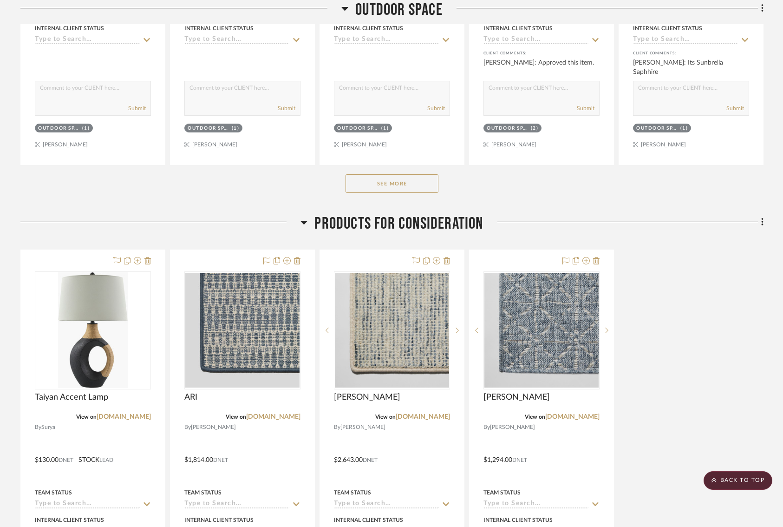  I want to click on img: Finch, so click(542, 330).